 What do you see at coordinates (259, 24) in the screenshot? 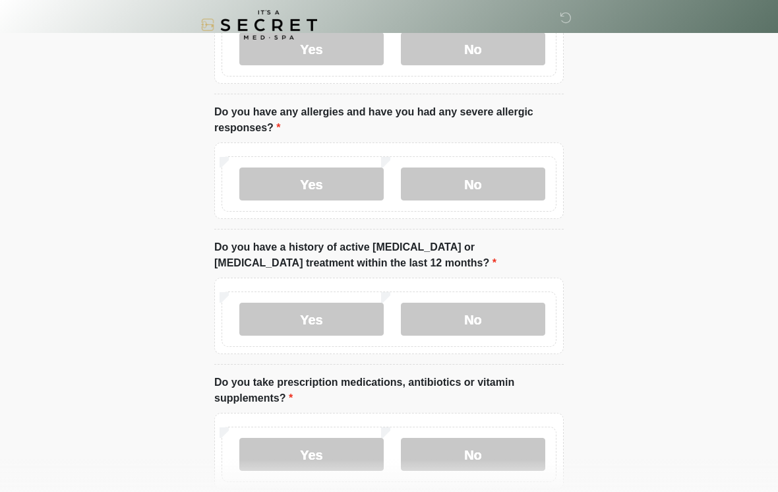
I see `img: It's A Secret Med Spa Logo` at bounding box center [259, 24].